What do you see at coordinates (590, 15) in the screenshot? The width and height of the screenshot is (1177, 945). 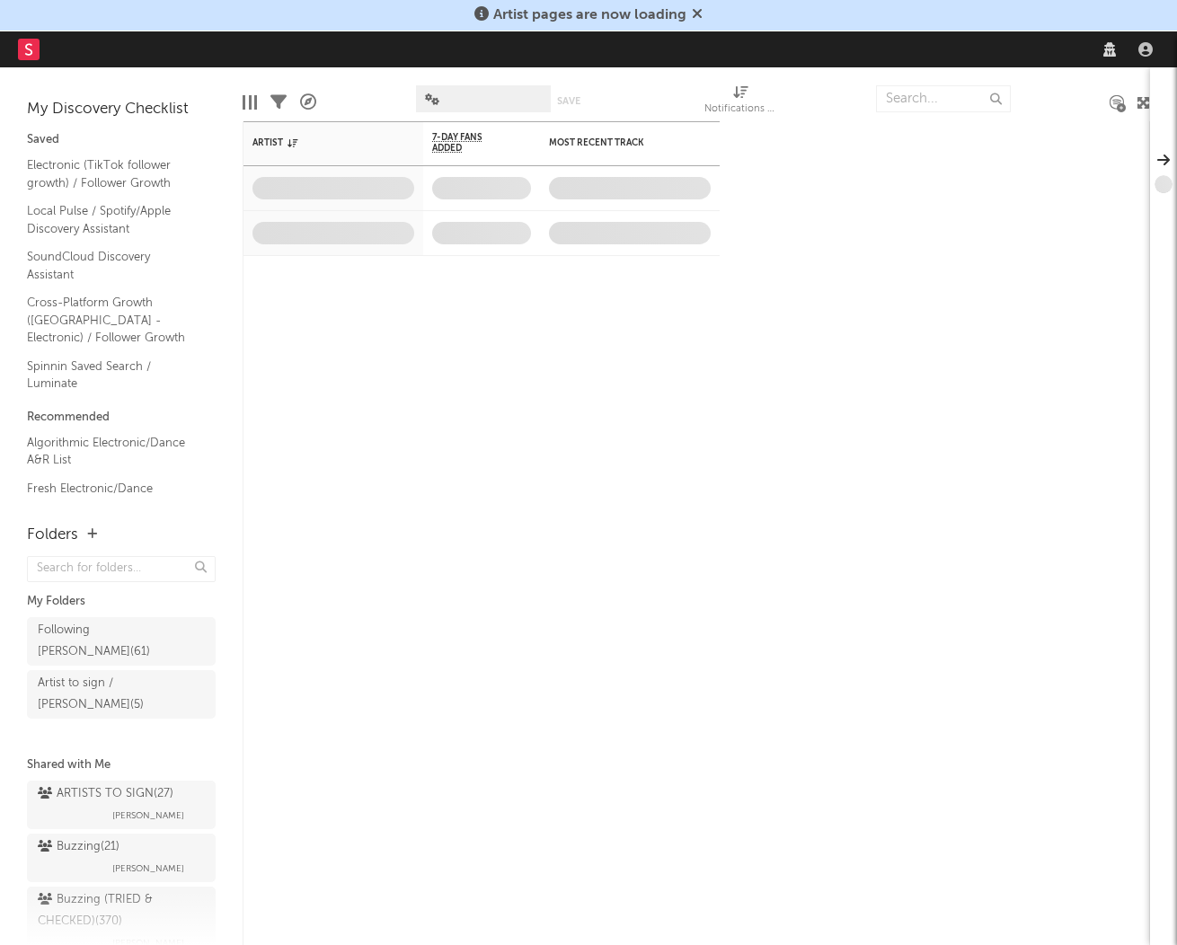 I see `span: Artist pages are now loading` at bounding box center [590, 15].